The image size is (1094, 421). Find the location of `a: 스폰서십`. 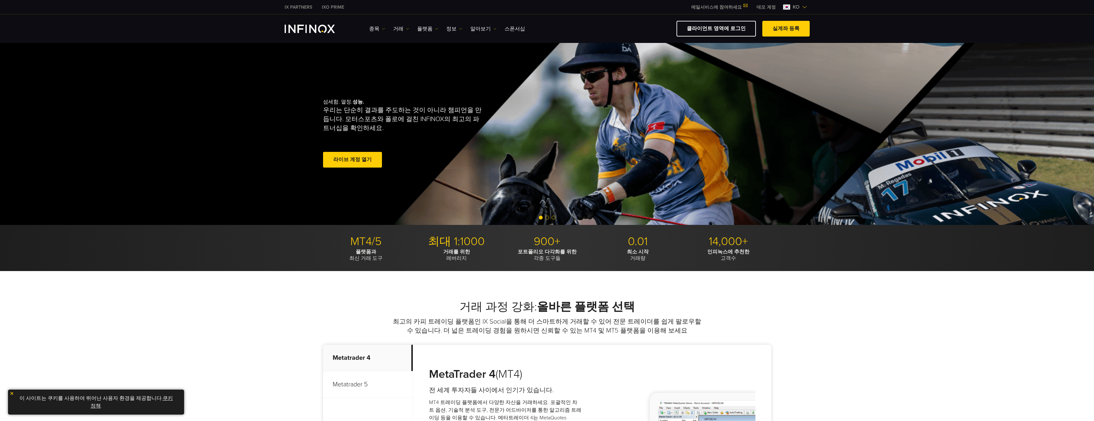

a: 스폰서십 is located at coordinates (515, 29).